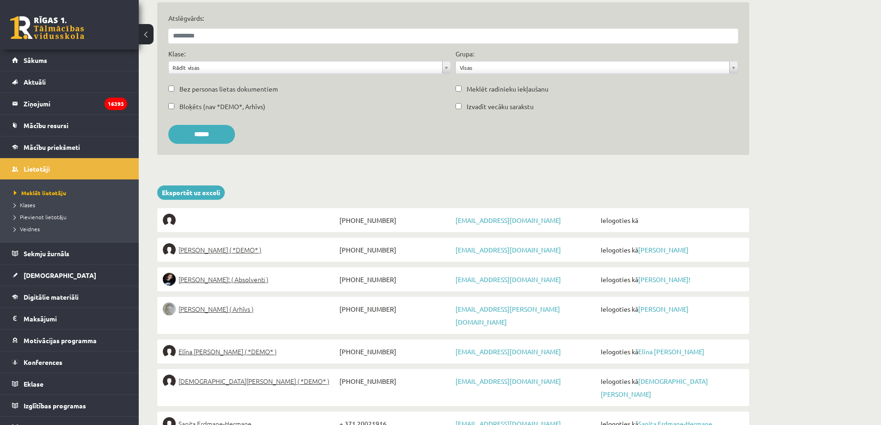  What do you see at coordinates (40, 217) in the screenshot?
I see `span: Pievienot lietotāju` at bounding box center [40, 217].